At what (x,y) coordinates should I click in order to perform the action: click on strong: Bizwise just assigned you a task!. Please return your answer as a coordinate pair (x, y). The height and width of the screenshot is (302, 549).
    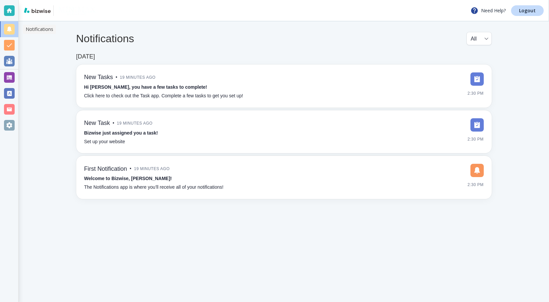
    Looking at the image, I should click on (121, 133).